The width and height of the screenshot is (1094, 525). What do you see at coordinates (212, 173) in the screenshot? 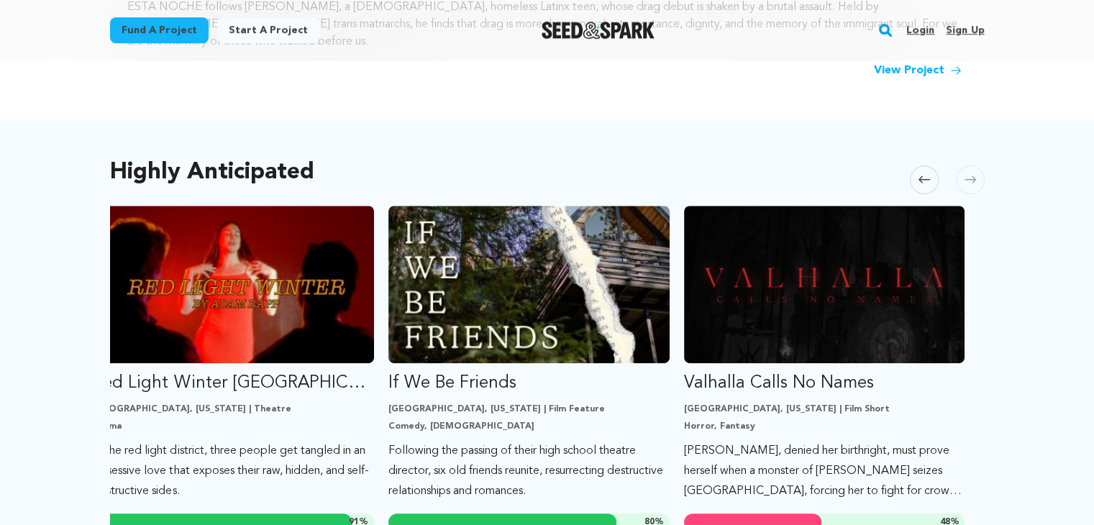
I see `h2: Highly Anticipated` at bounding box center [212, 173].